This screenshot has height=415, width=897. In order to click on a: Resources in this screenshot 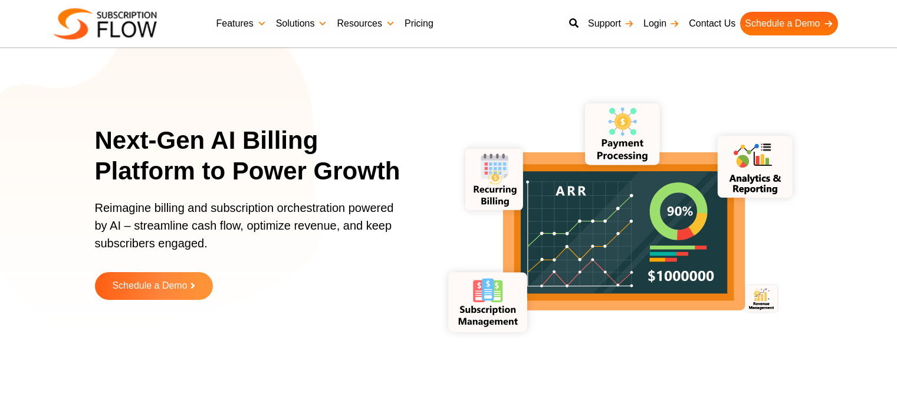, I will do `click(366, 24)`.